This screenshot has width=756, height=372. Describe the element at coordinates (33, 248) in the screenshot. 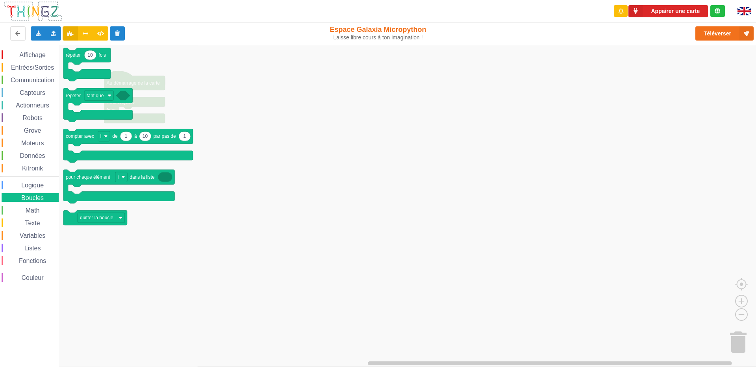

I see `span: Listes` at that location.